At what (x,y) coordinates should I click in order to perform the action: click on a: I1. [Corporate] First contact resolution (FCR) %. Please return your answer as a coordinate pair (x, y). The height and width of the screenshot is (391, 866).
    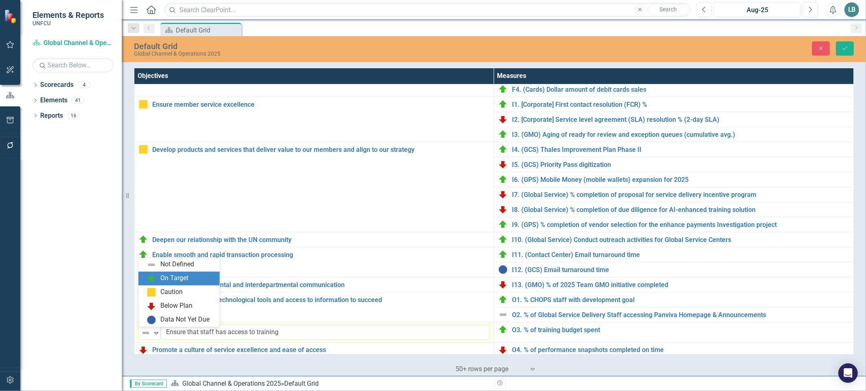
    Looking at the image, I should click on (680, 105).